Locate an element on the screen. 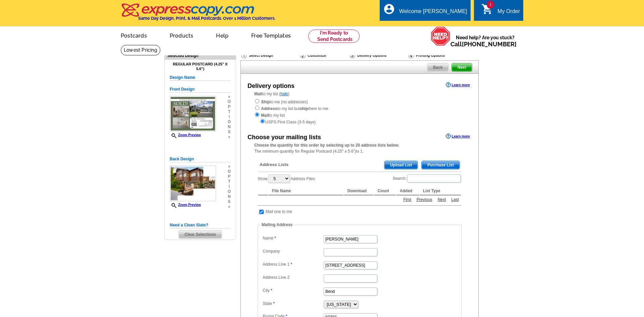 This screenshot has width=644, height=317. strong: Address is located at coordinates (269, 109).